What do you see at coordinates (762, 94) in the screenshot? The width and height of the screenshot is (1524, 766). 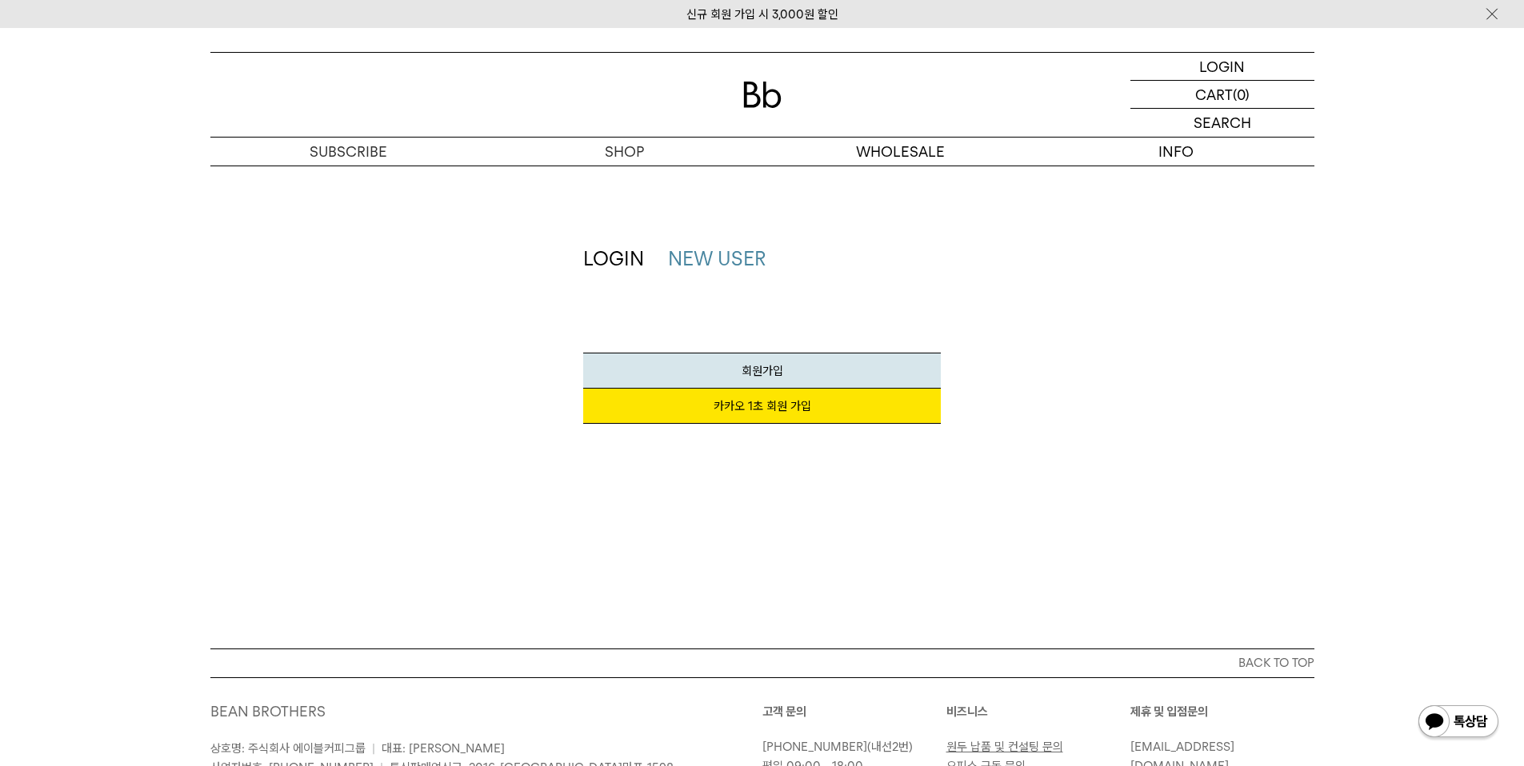 I see `img: 로고` at bounding box center [762, 94].